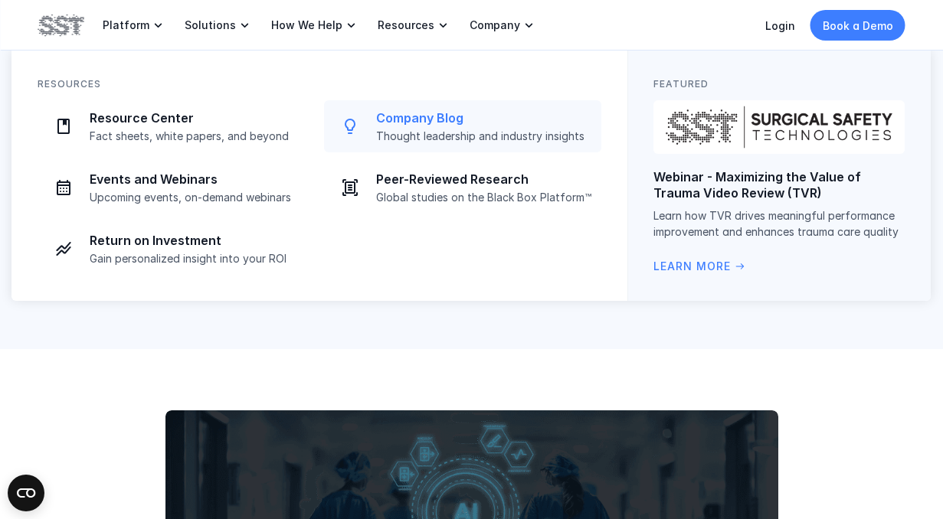  What do you see at coordinates (64, 188) in the screenshot?
I see `img: Calendar icon` at bounding box center [64, 188].